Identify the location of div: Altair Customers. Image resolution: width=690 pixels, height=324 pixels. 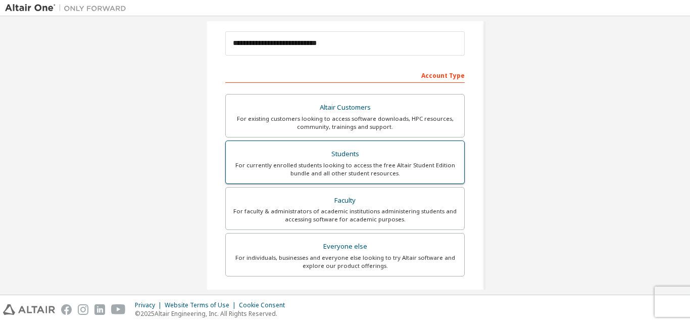
(345, 108).